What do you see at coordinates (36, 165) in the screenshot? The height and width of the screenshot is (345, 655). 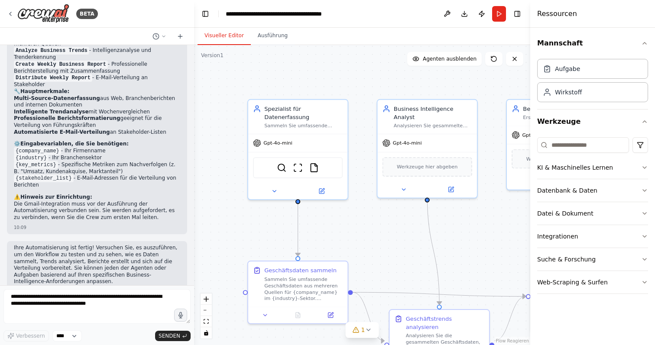 I see `code: {key_metrics}` at bounding box center [36, 165].